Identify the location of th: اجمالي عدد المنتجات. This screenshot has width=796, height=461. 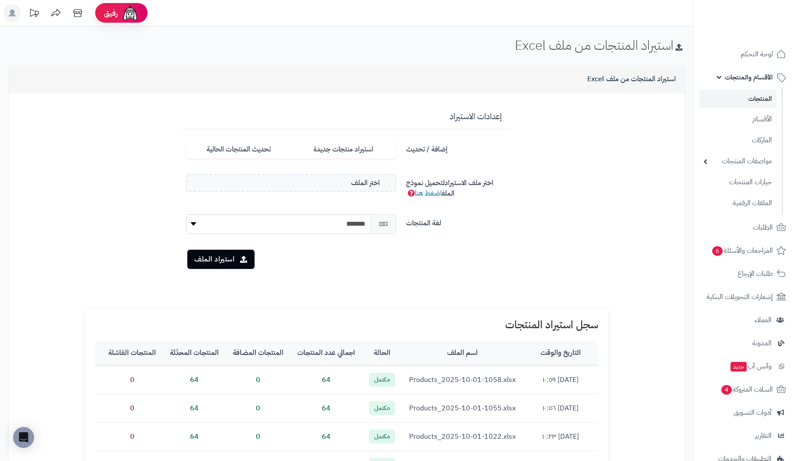
(326, 353).